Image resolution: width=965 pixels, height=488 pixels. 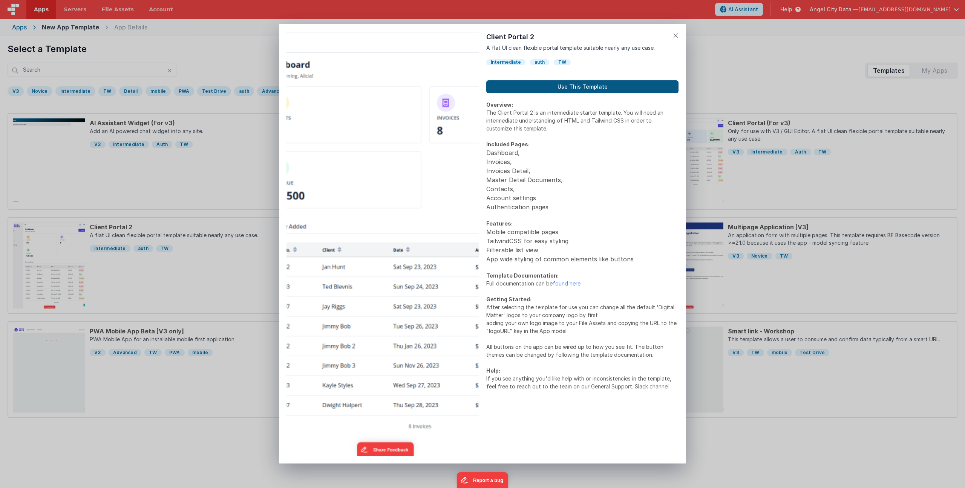 What do you see at coordinates (522, 232) in the screenshot?
I see `span: Mobile compatible pages` at bounding box center [522, 232].